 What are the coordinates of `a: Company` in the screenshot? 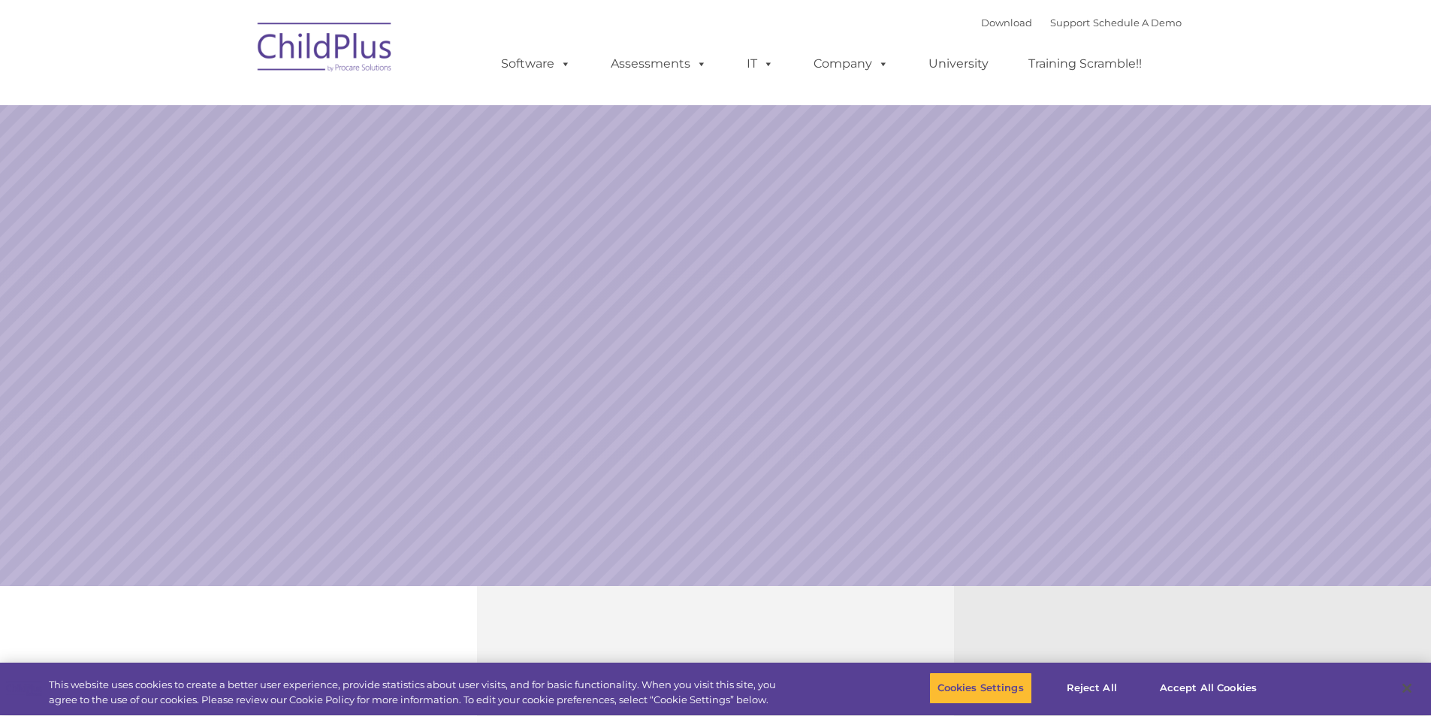 It's located at (851, 64).